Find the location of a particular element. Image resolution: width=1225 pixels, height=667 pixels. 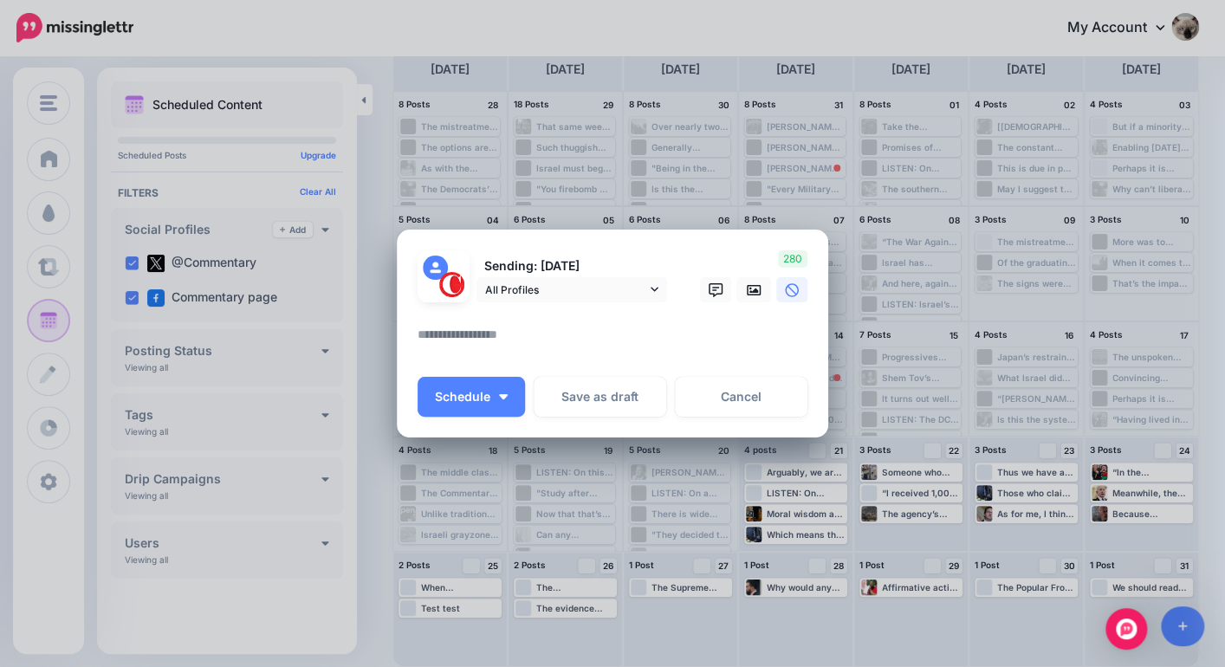

img: arrow-down-white.png is located at coordinates (503, 397).